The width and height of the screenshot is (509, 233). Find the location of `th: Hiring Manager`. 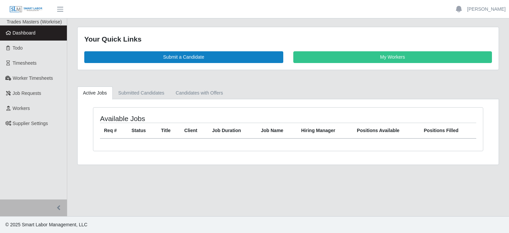

th: Hiring Manager is located at coordinates (325, 130).